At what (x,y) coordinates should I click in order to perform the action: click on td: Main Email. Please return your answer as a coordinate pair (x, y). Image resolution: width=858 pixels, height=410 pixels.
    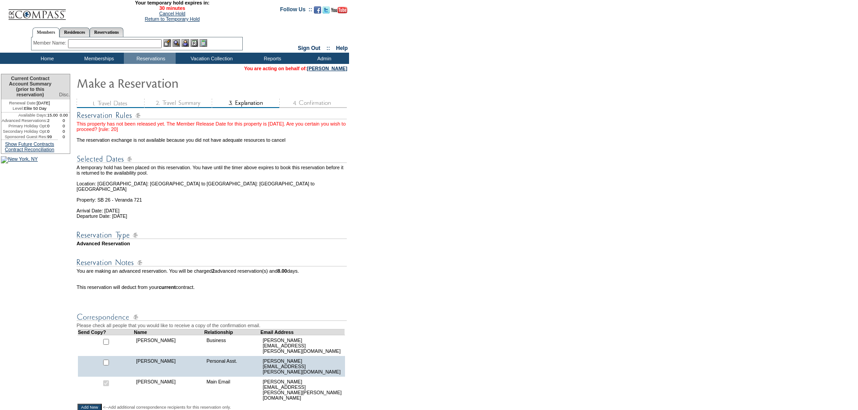
    Looking at the image, I should click on (232, 390).